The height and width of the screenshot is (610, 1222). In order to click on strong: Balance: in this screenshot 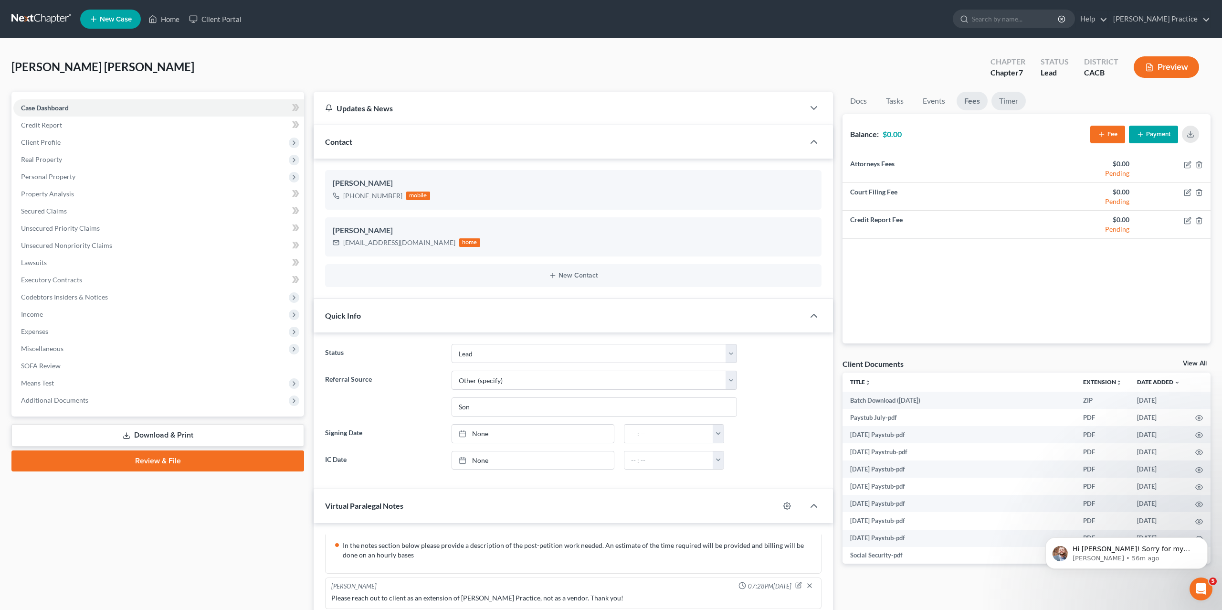, I will do `click(864, 134)`.